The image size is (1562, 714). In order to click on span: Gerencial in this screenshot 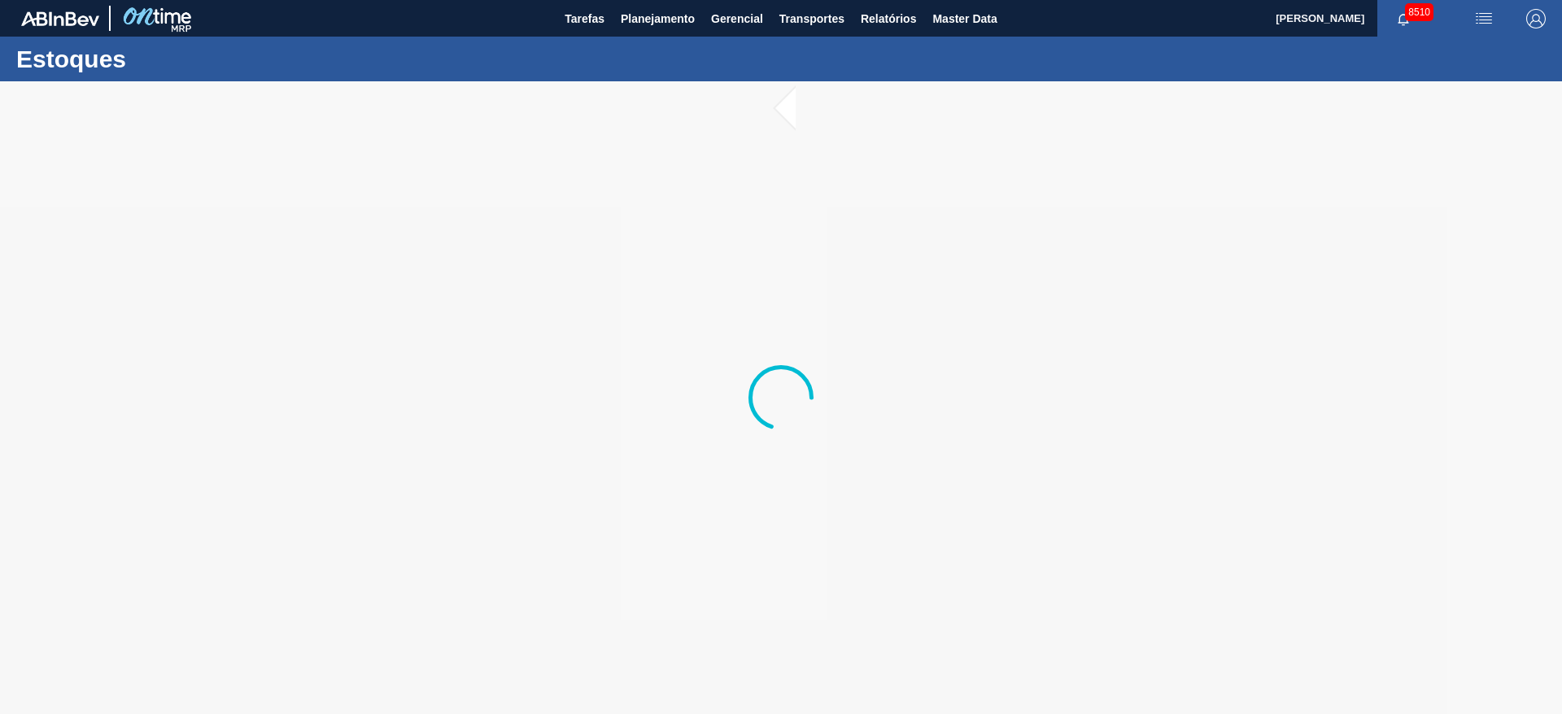, I will do `click(737, 19)`.